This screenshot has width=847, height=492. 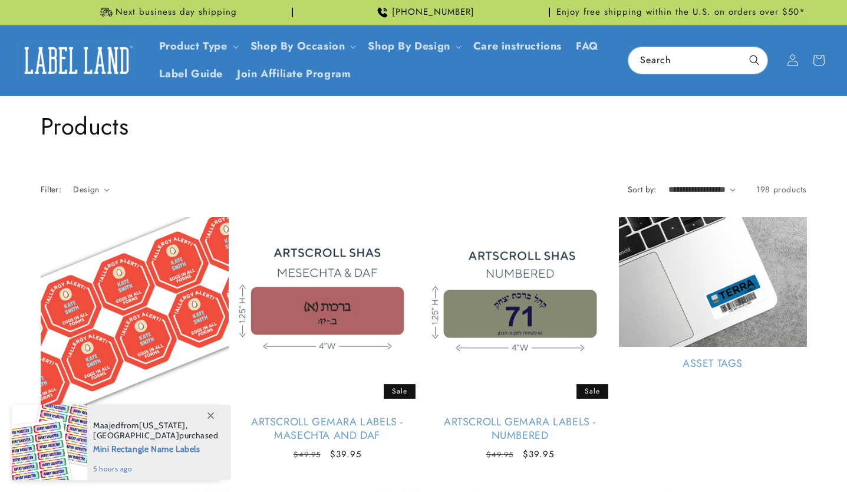 I want to click on span: Enjoy free shipping within the U.S. on orders over $50*, so click(x=681, y=12).